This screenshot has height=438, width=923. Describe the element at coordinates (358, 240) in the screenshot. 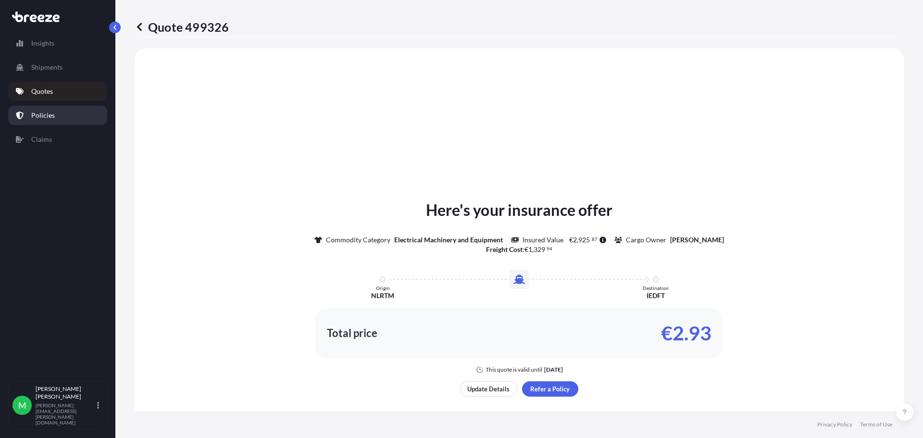

I see `p: Commodity Category` at that location.